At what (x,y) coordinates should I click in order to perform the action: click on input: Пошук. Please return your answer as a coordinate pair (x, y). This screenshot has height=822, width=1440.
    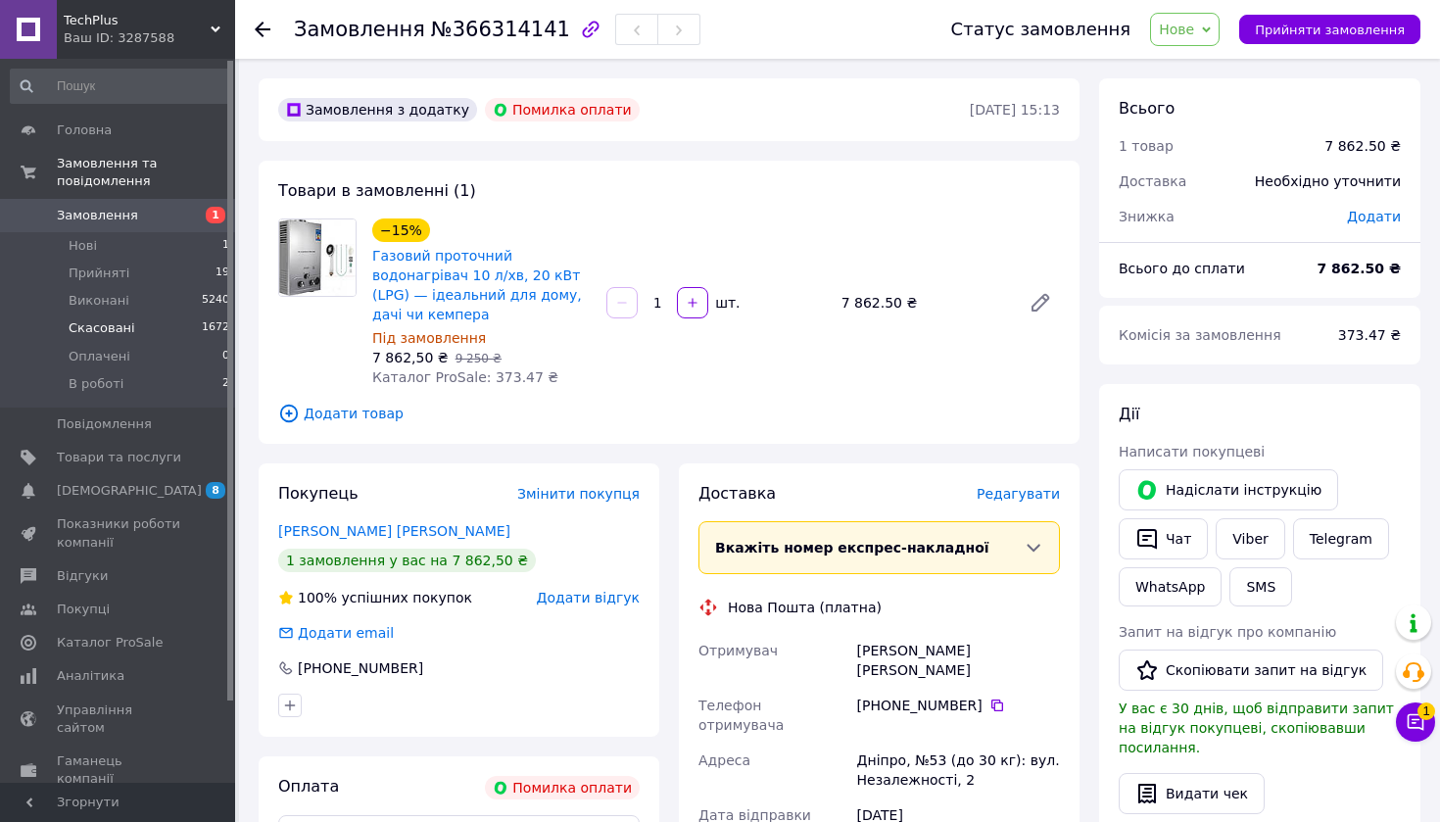
    Looking at the image, I should click on (120, 86).